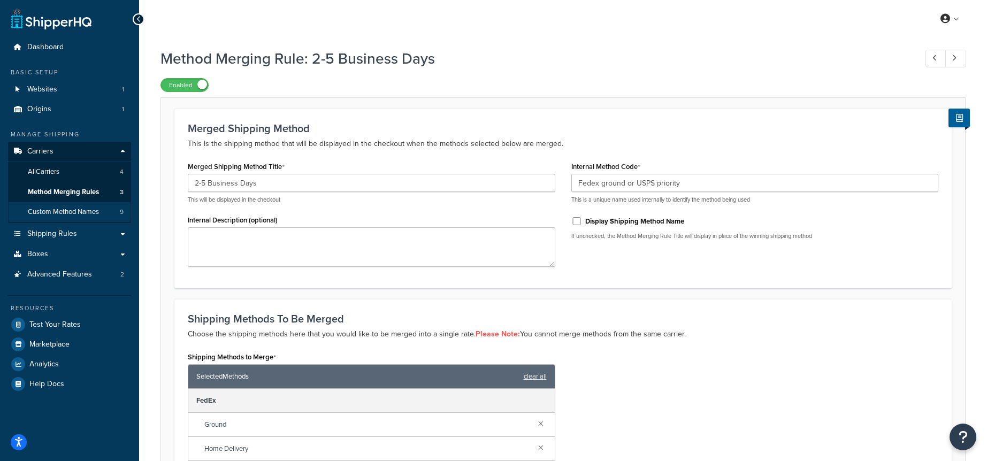 Image resolution: width=987 pixels, height=461 pixels. Describe the element at coordinates (70, 151) in the screenshot. I see `a: Carriers` at that location.